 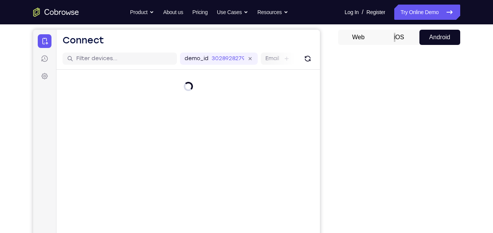 What do you see at coordinates (440, 37) in the screenshot?
I see `button: Android` at bounding box center [440, 37].